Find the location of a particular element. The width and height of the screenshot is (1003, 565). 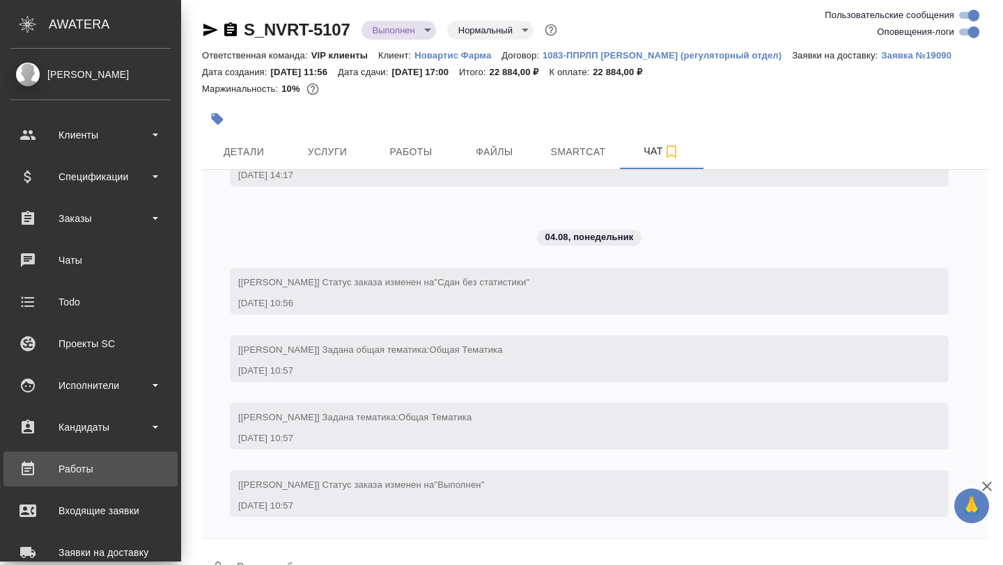

p: VIP клиенты is located at coordinates (345, 55).